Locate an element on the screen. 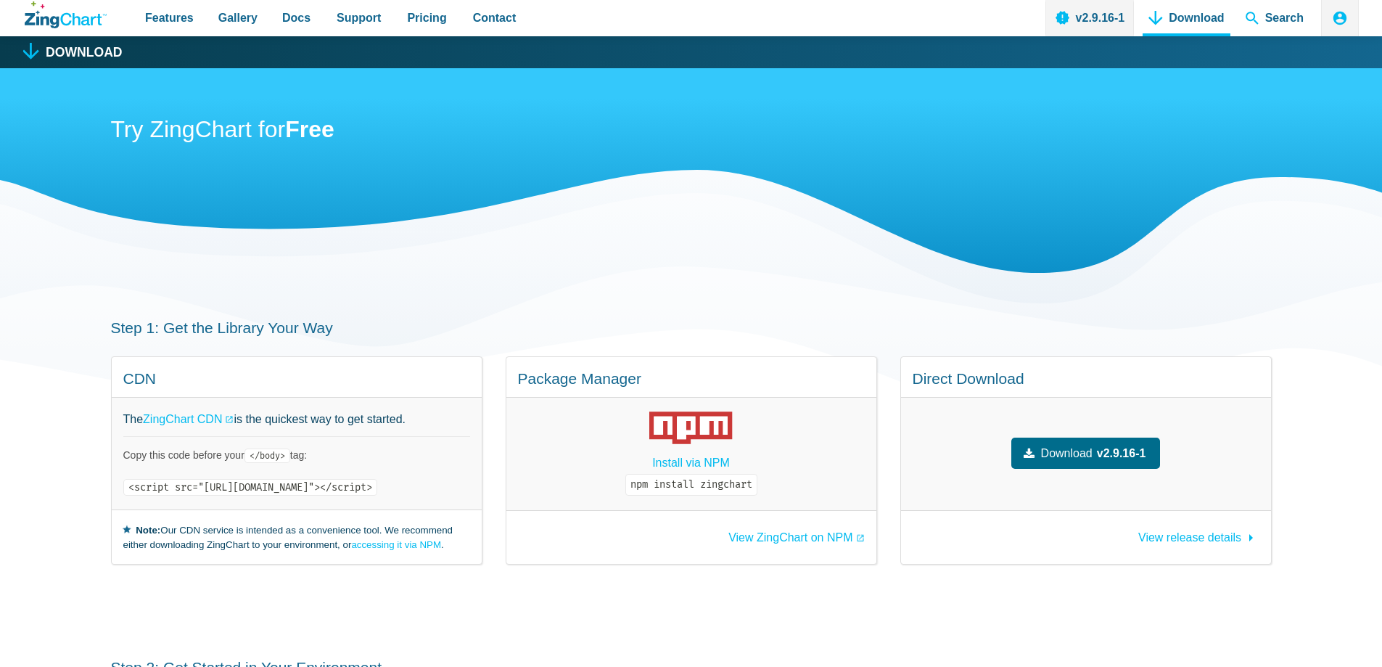 The height and width of the screenshot is (667, 1382). span: Contact is located at coordinates (495, 17).